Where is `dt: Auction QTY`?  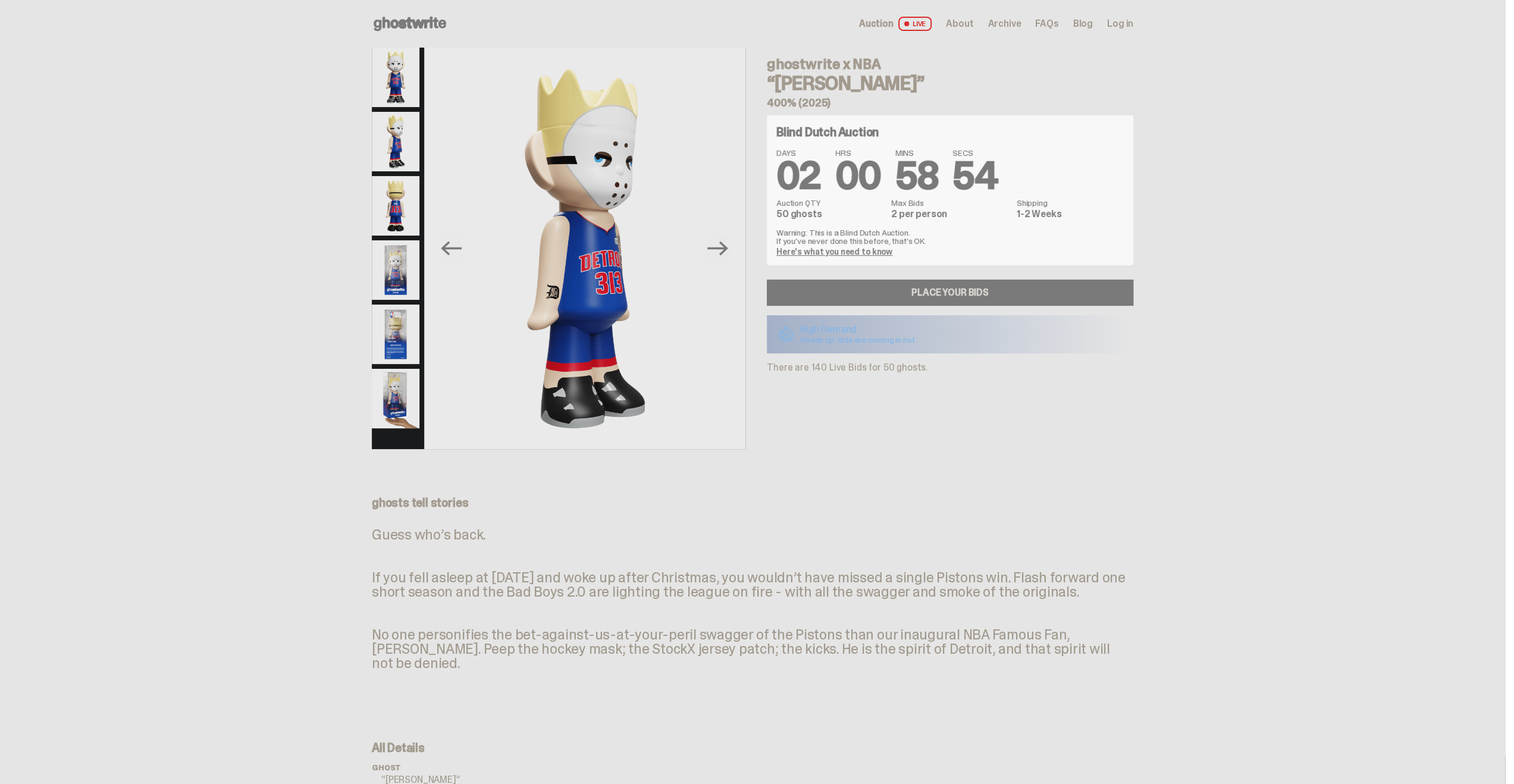
dt: Auction QTY is located at coordinates (830, 203).